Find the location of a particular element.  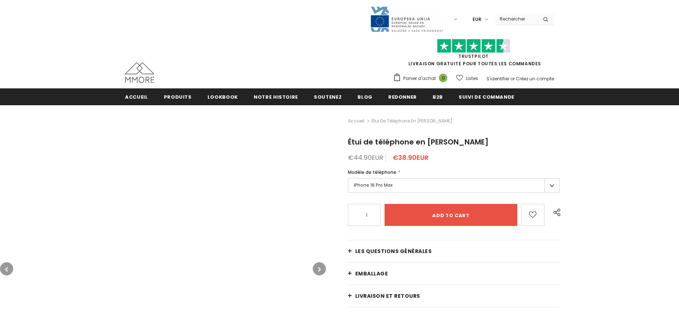

span: €44.90EUR is located at coordinates (365, 157).